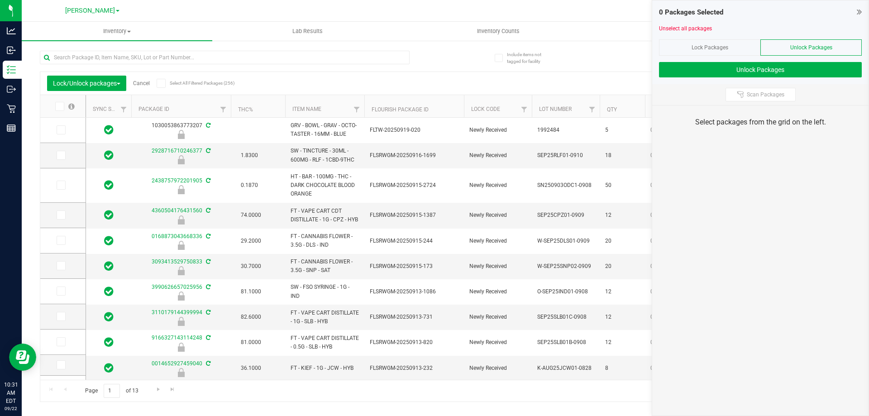 The image size is (869, 416). Describe the element at coordinates (324, 185) in the screenshot. I see `span: HT - BAR - 100MG - THC - DARK CHOCOLATE BLOOD ORANGE` at that location.